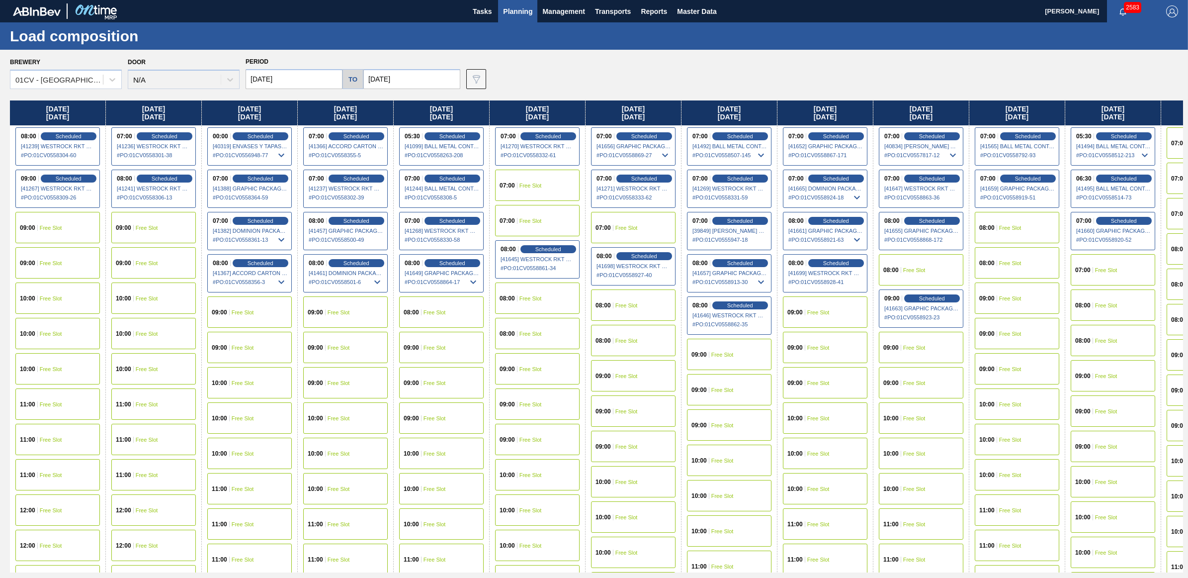  Describe the element at coordinates (1132, 7) in the screenshot. I see `span: 2583` at that location.